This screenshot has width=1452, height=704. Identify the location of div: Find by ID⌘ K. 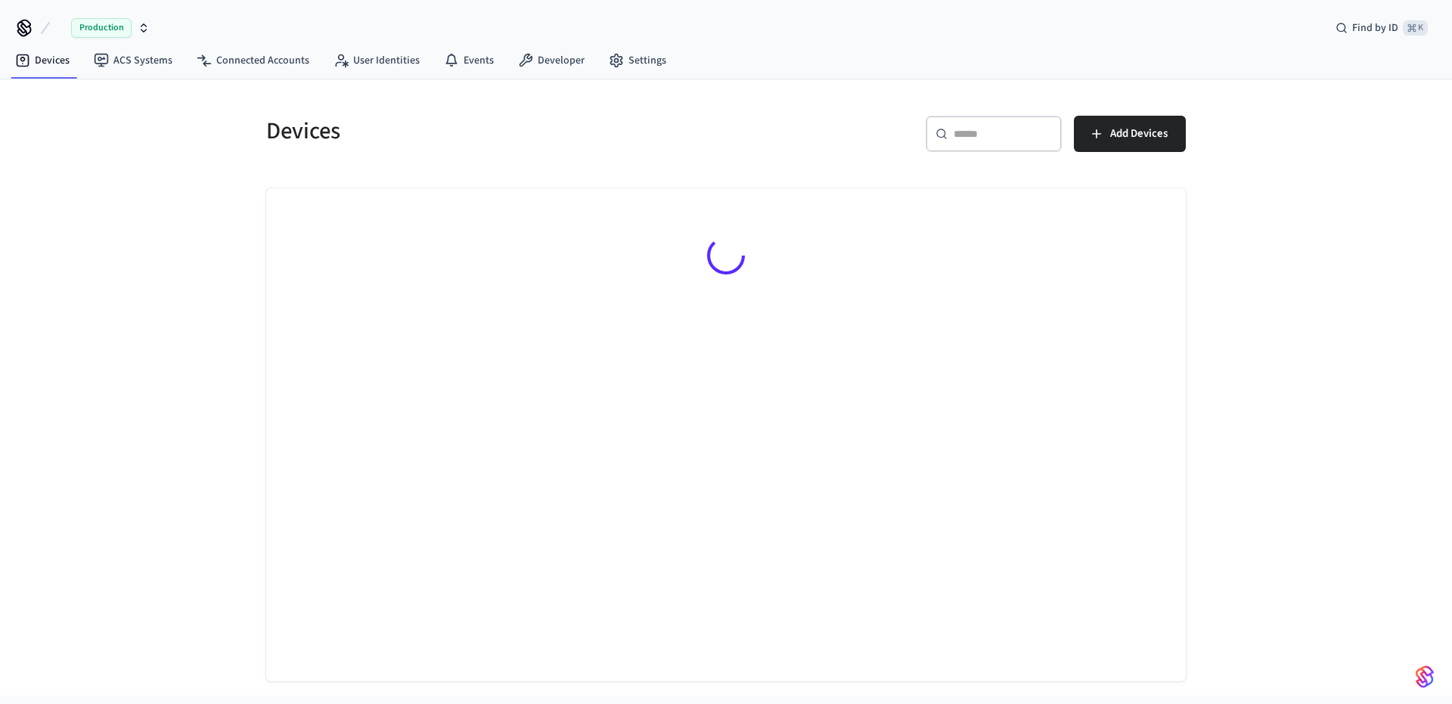
(1382, 28).